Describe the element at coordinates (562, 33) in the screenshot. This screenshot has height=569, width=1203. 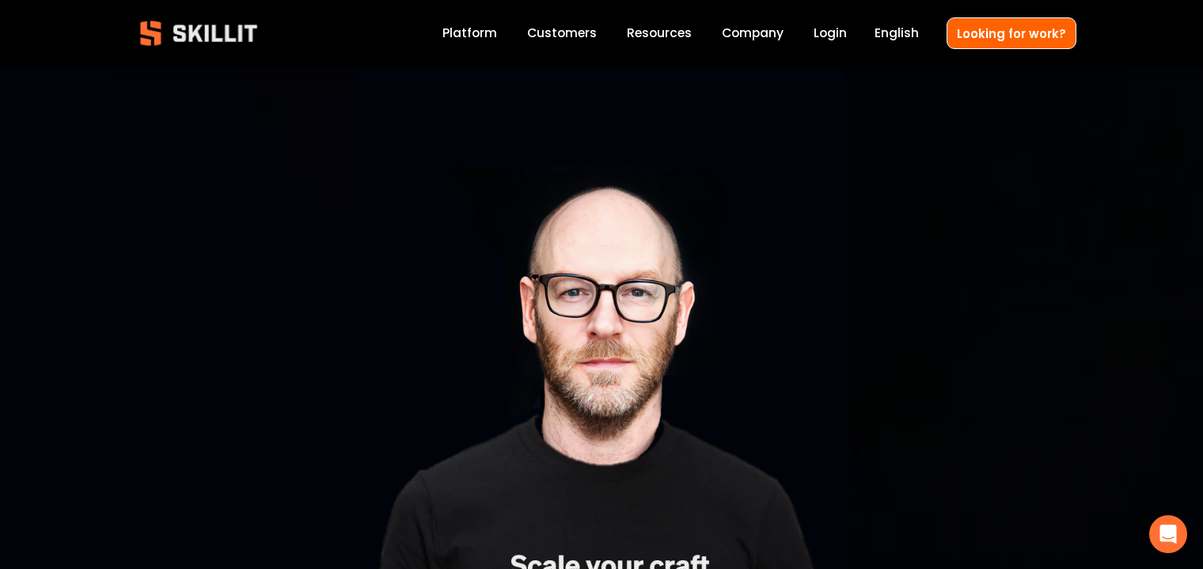
I see `a: Customers` at that location.